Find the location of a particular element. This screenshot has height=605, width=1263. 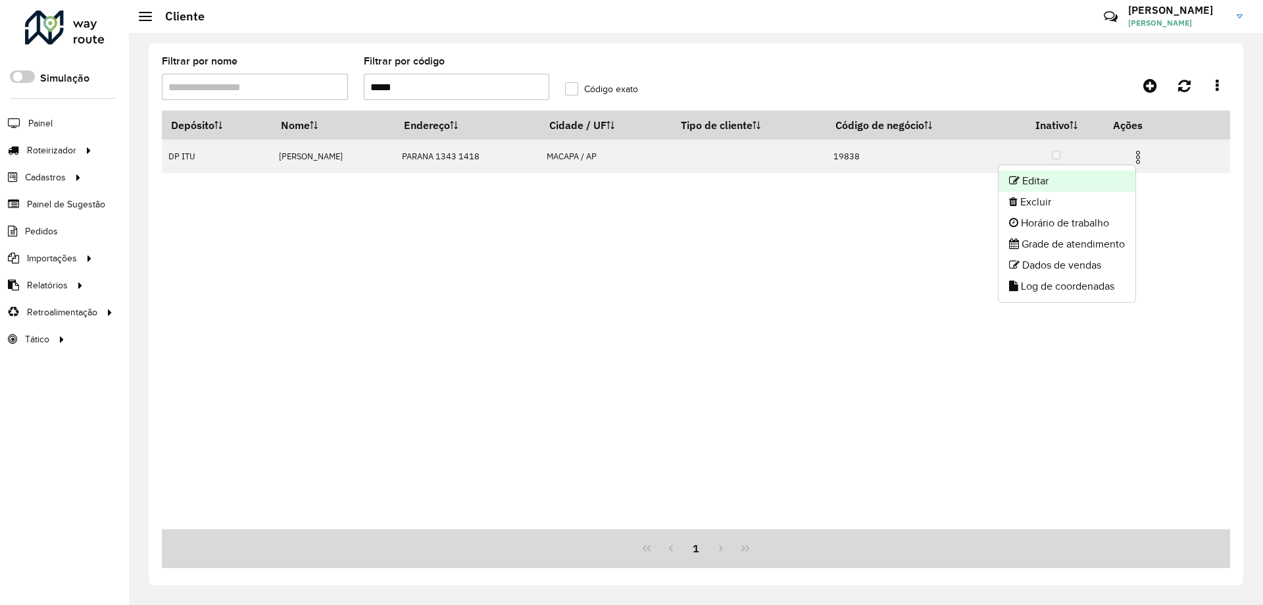

h2: Cliente is located at coordinates (178, 16).